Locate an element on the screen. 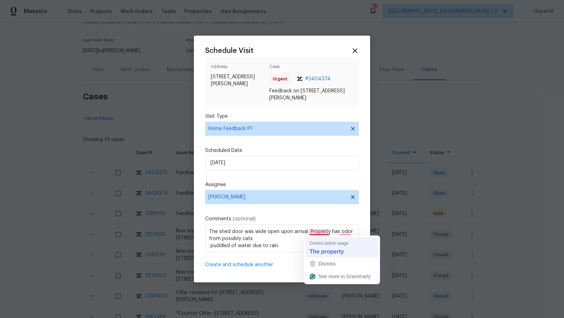 This screenshot has height=318, width=564. label: Visit Type is located at coordinates (282, 116).